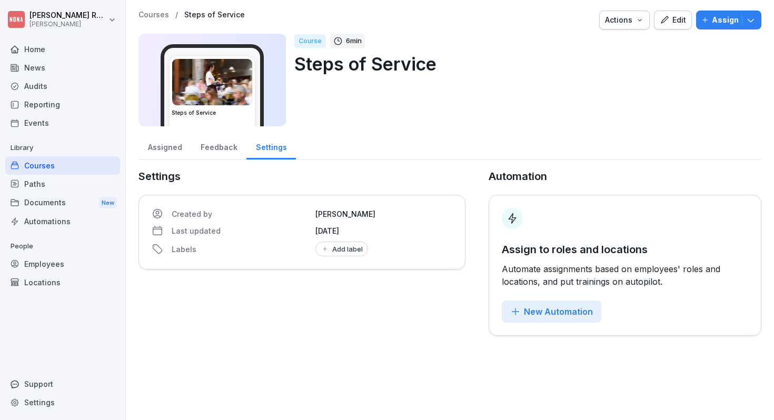 The height and width of the screenshot is (420, 774). I want to click on div: Documents, so click(63, 203).